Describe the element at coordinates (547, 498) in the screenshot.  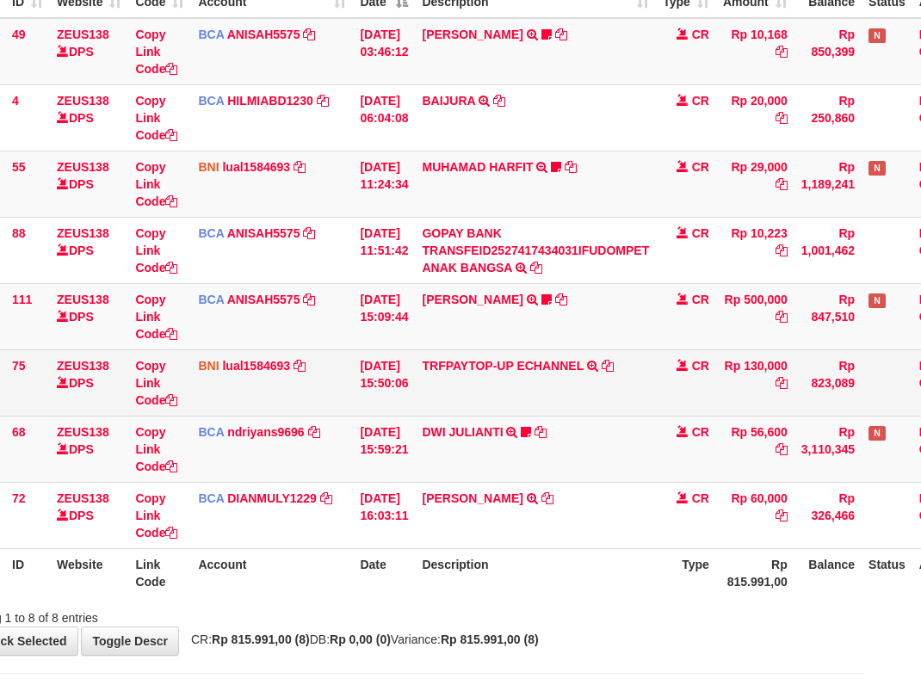
I see `a: Copy TJHIE JONG LAM to clipboard` at that location.